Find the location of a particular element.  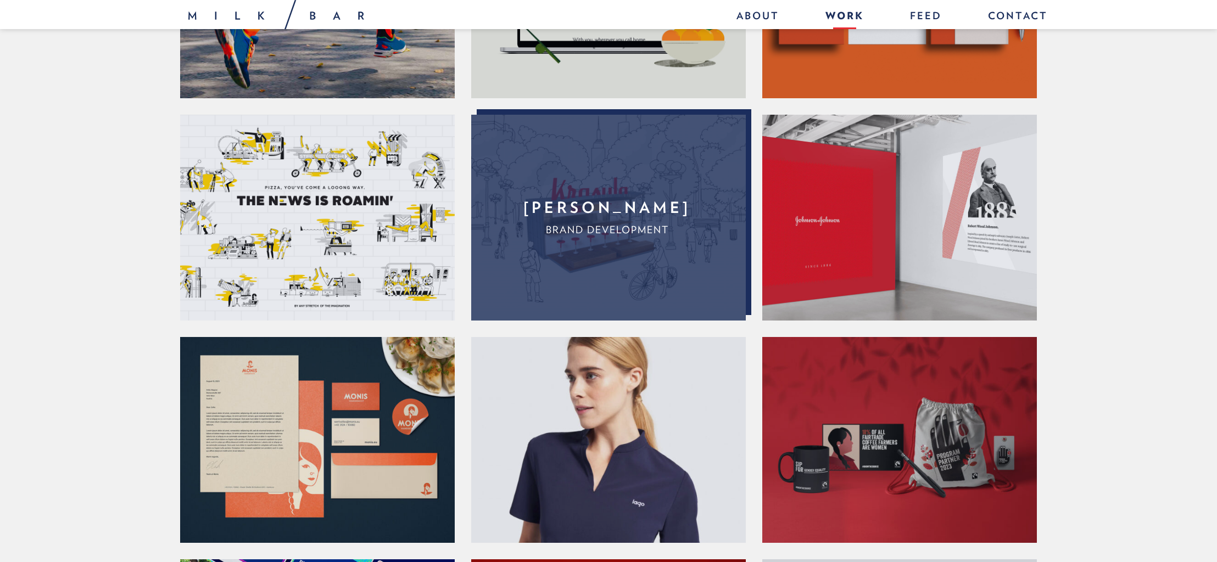

span: Brand Development is located at coordinates (608, 230).